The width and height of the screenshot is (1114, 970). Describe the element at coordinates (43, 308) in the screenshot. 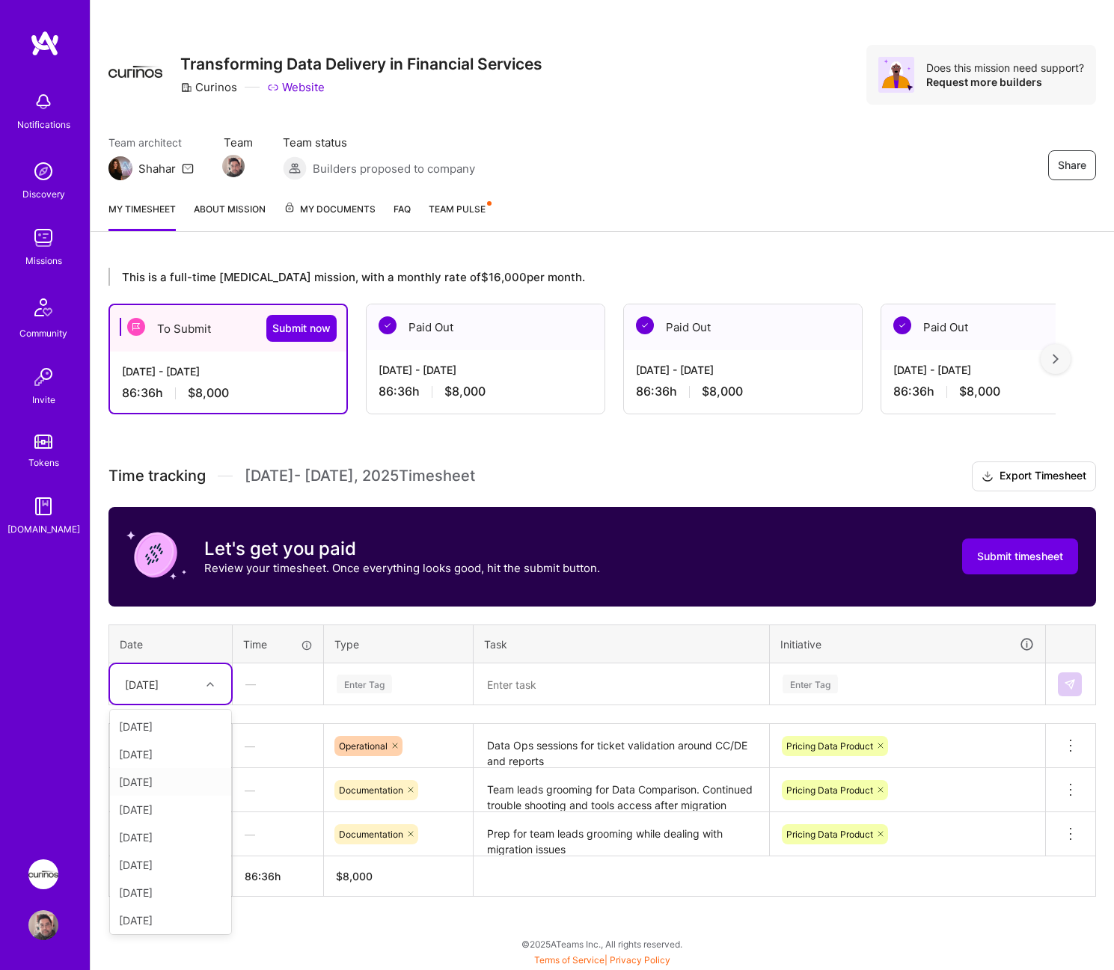

I see `img: Community` at that location.